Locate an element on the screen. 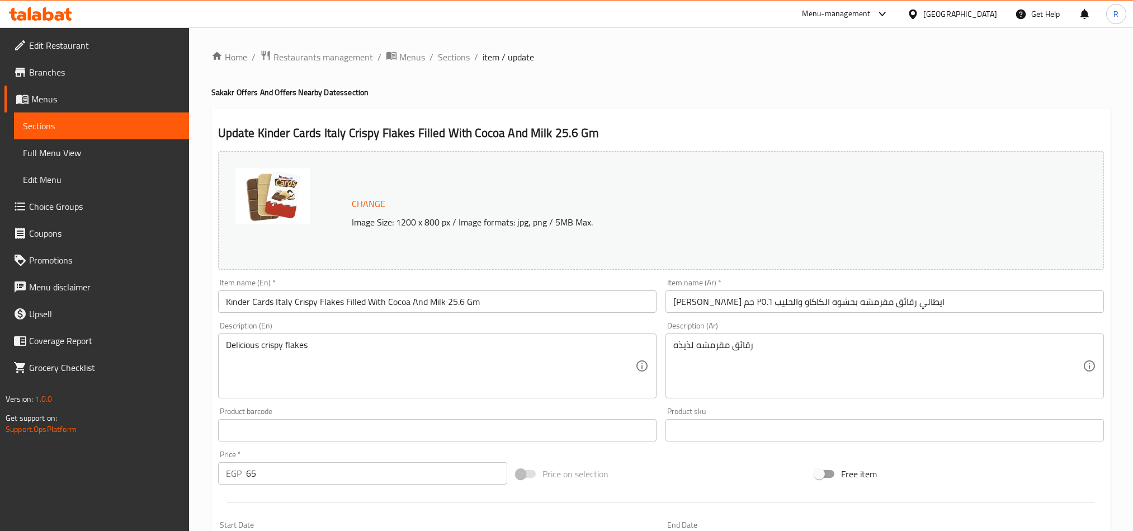 This screenshot has height=531, width=1133. span: Edit Menu is located at coordinates (101, 180).